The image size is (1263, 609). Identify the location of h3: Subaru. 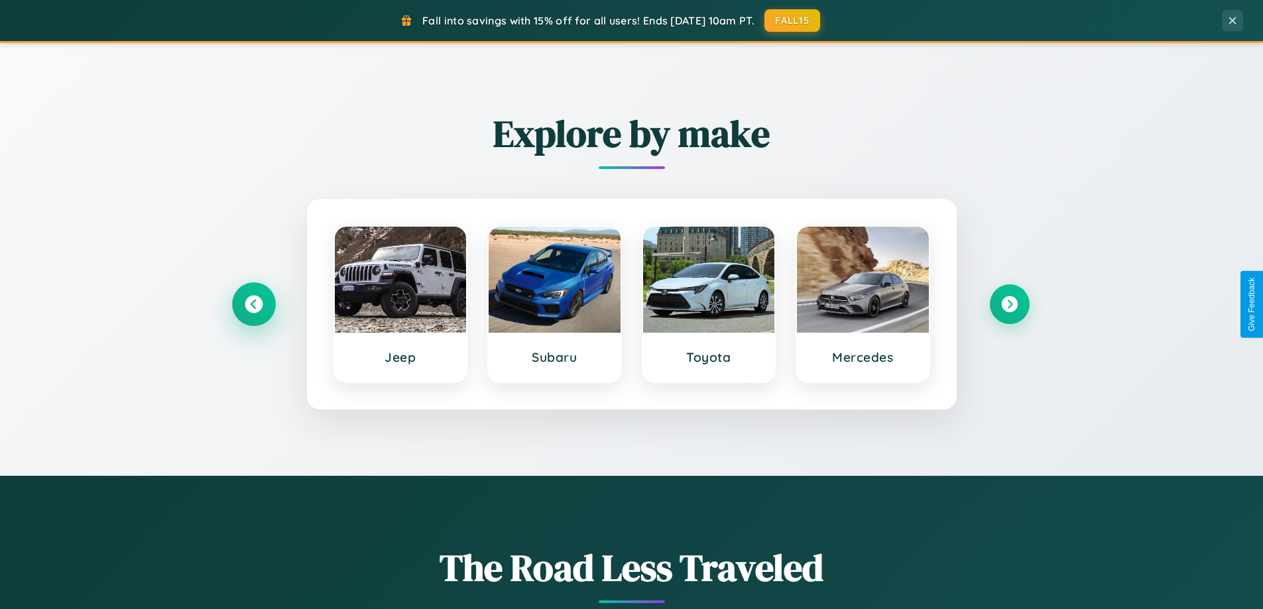
(554, 357).